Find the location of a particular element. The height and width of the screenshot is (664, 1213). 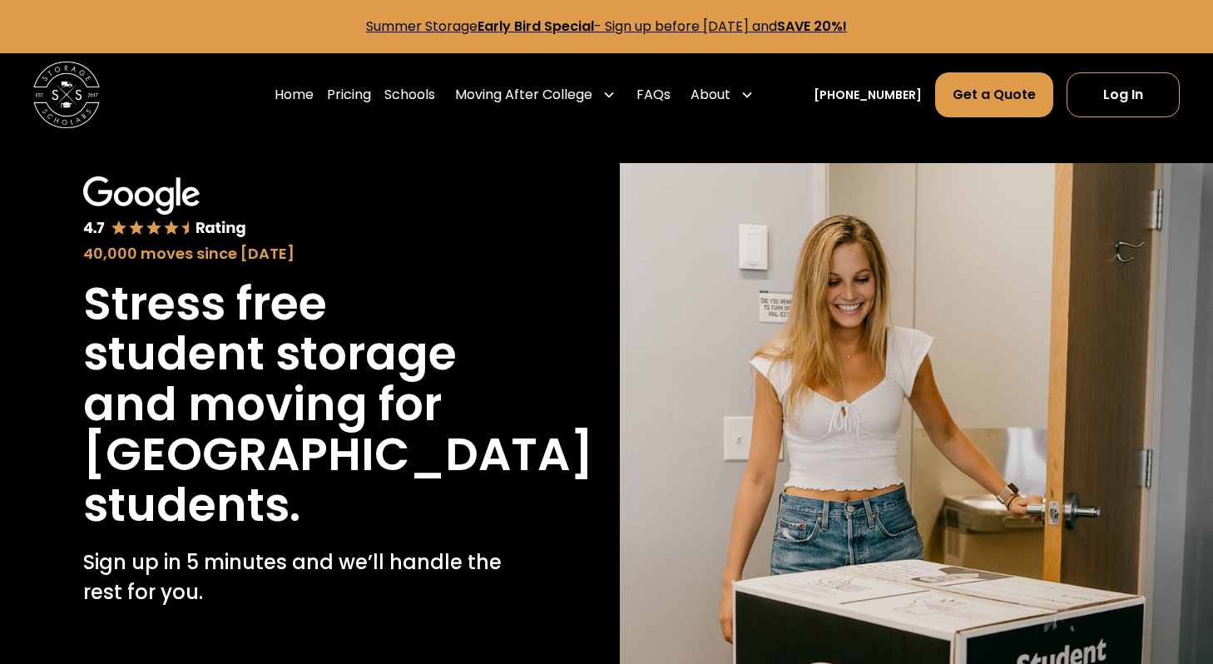

h1: Stress free student storage and moving for is located at coordinates (296, 354).